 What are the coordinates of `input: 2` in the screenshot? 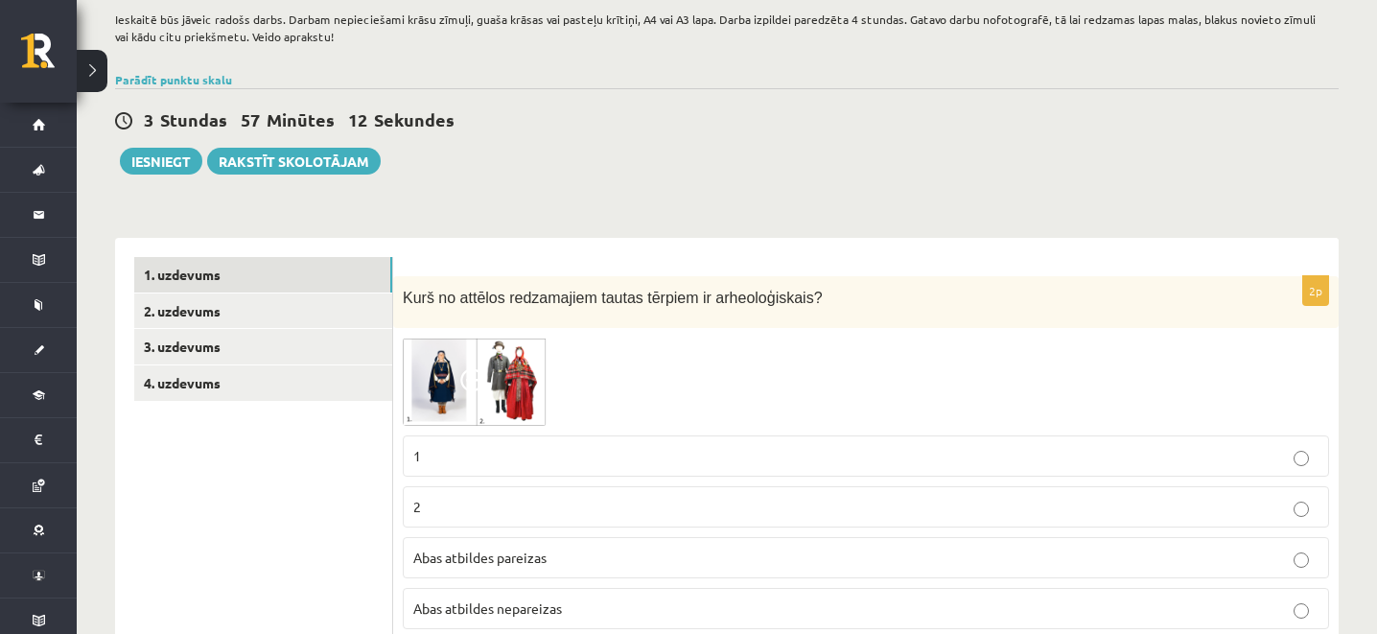 It's located at (1302, 509).